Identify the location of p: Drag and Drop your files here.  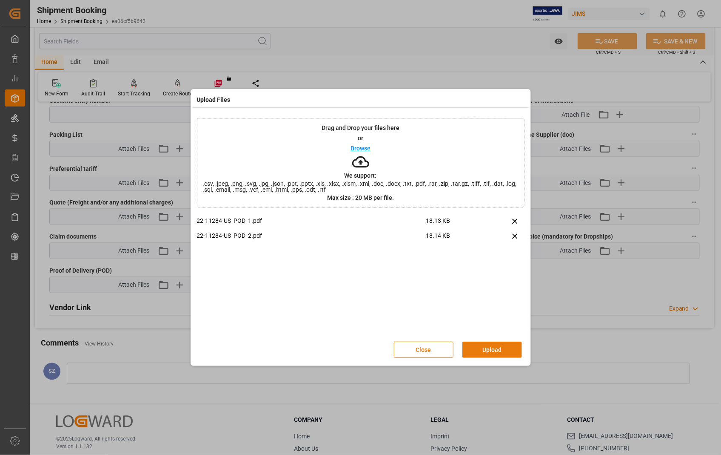
(361, 128).